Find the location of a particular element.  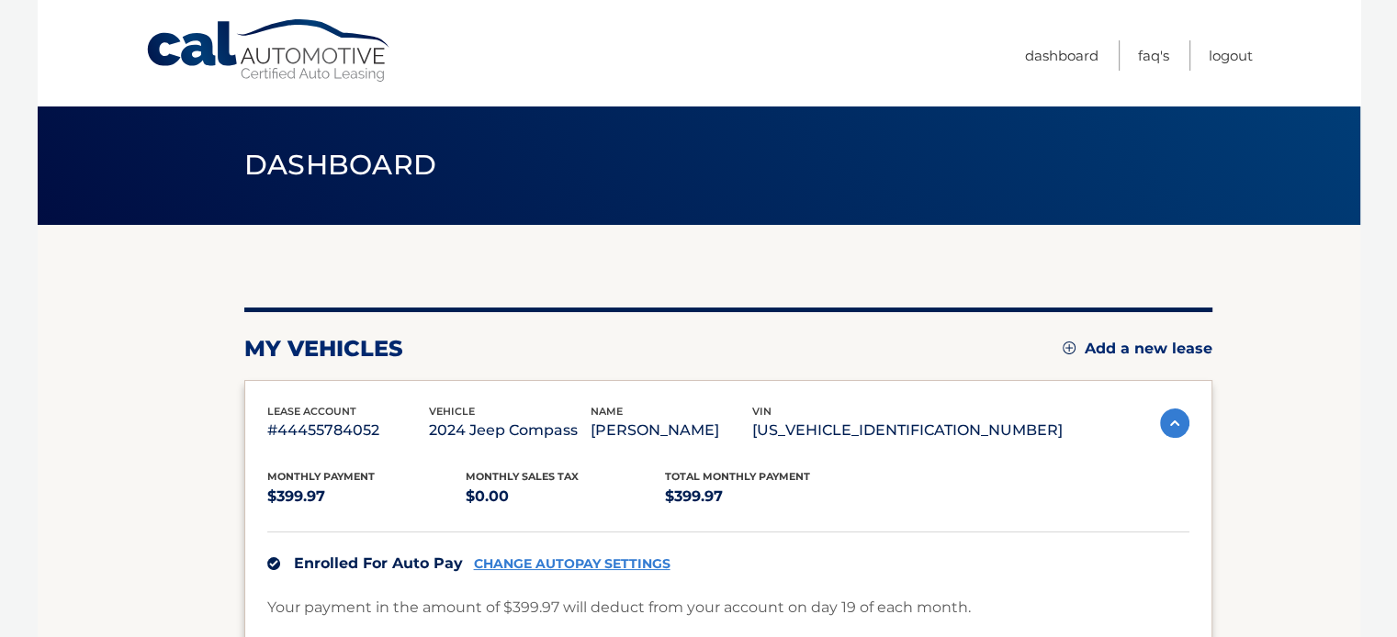

span: vehicle is located at coordinates (452, 411).